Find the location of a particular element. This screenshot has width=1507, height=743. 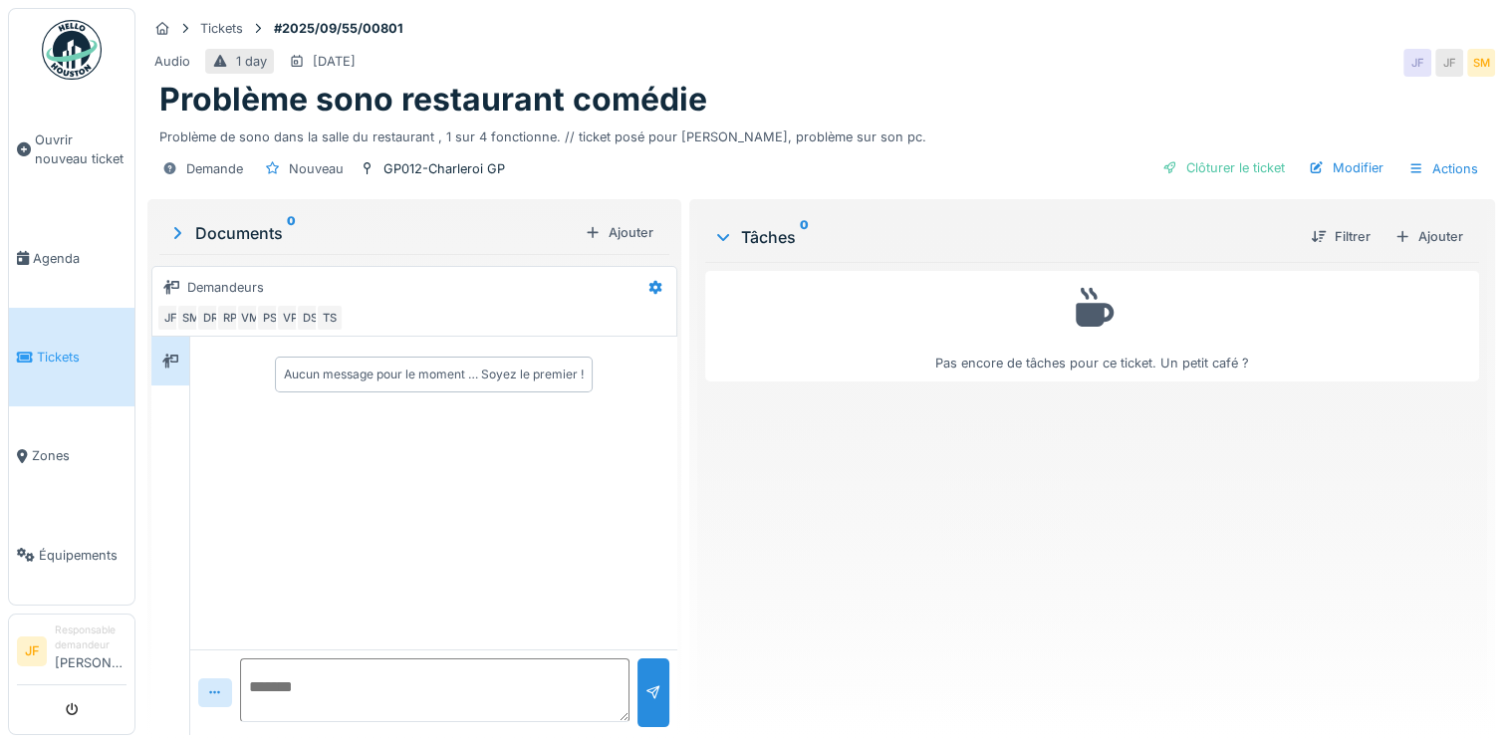

div: DS is located at coordinates (310, 318).